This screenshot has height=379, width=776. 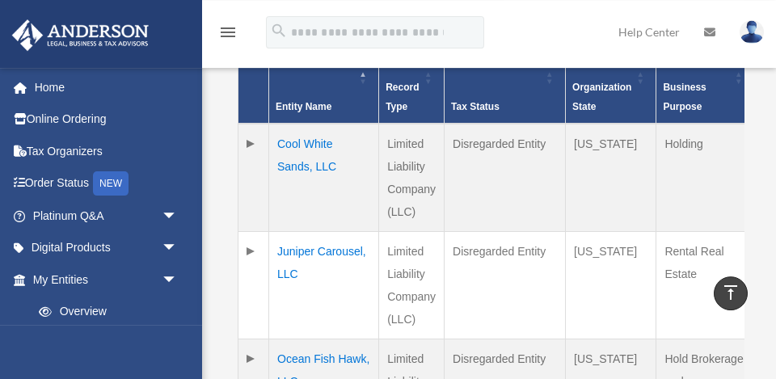 I want to click on span: Tax Status, so click(x=475, y=107).